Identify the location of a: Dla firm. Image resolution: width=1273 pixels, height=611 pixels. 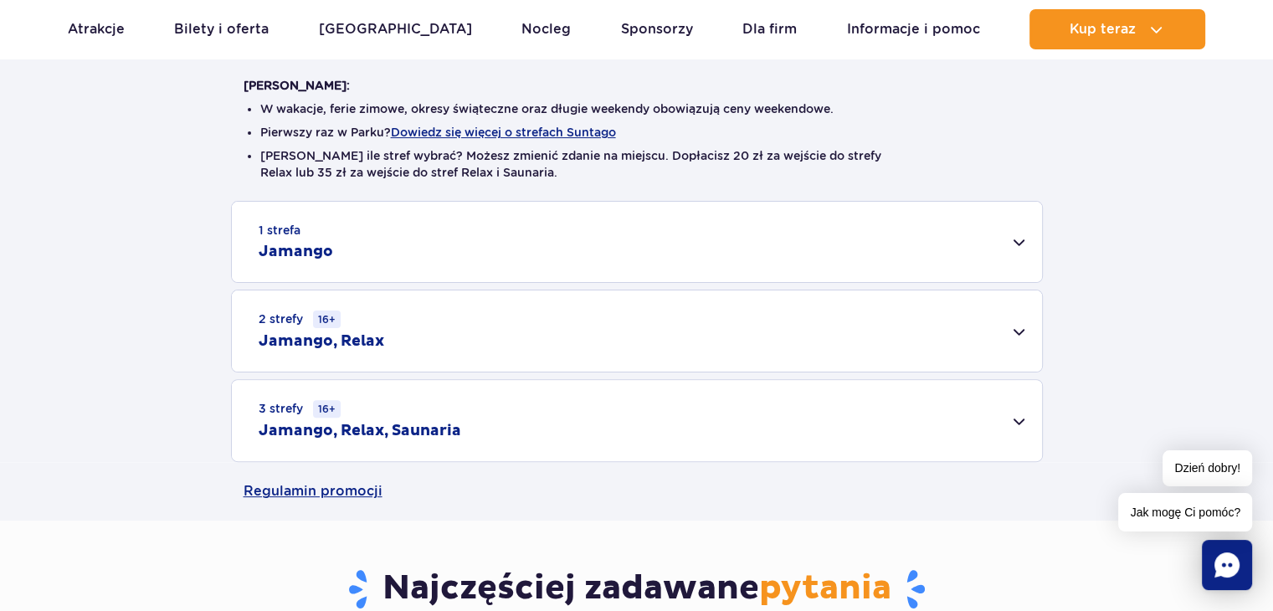
(769, 29).